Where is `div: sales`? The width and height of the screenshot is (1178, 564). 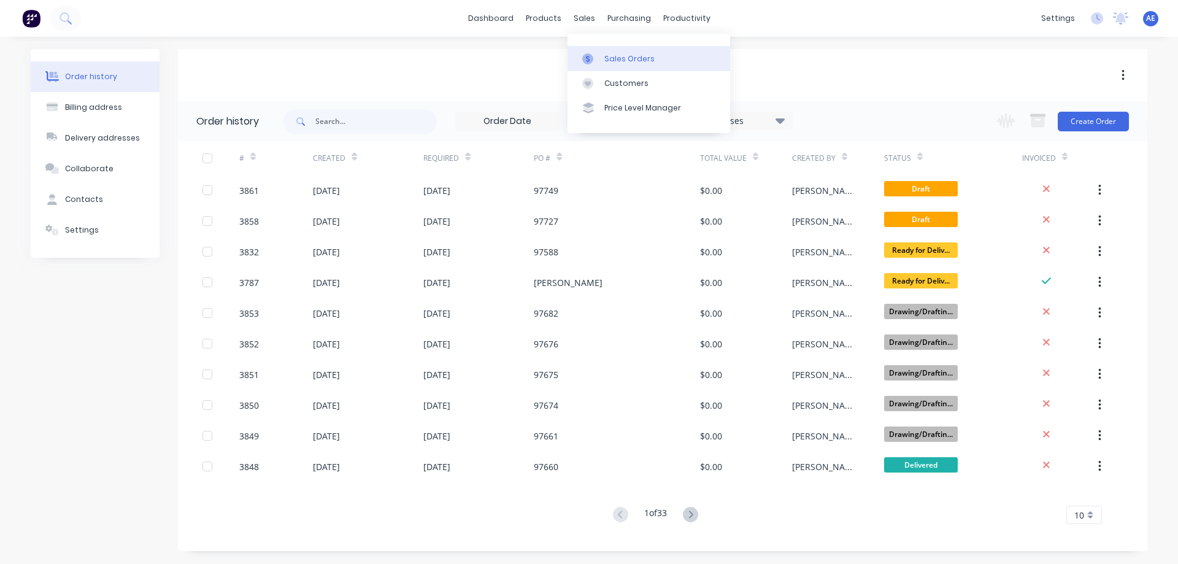 div: sales is located at coordinates (584, 18).